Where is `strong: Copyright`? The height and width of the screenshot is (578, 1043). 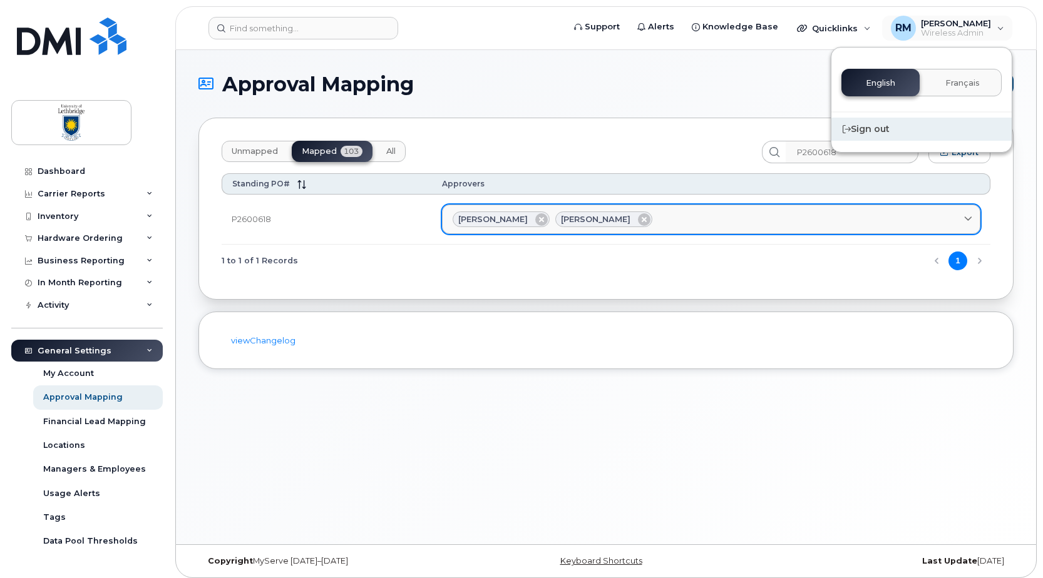
strong: Copyright is located at coordinates (230, 561).